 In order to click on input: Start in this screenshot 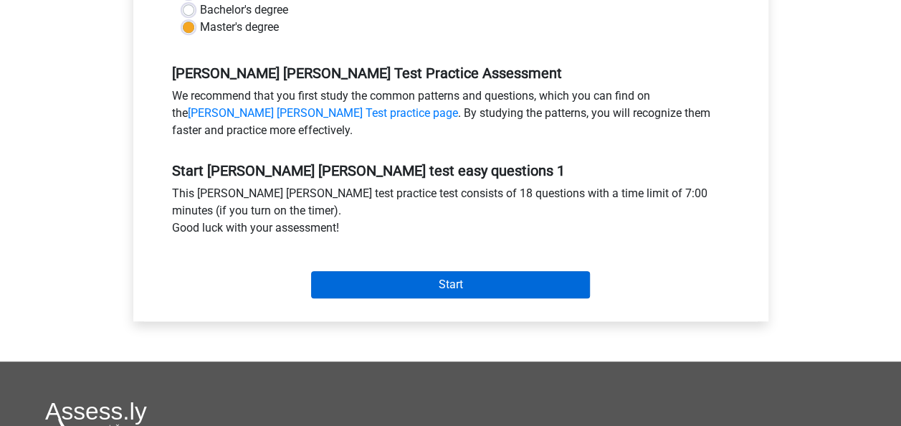, I will do `click(450, 285)`.